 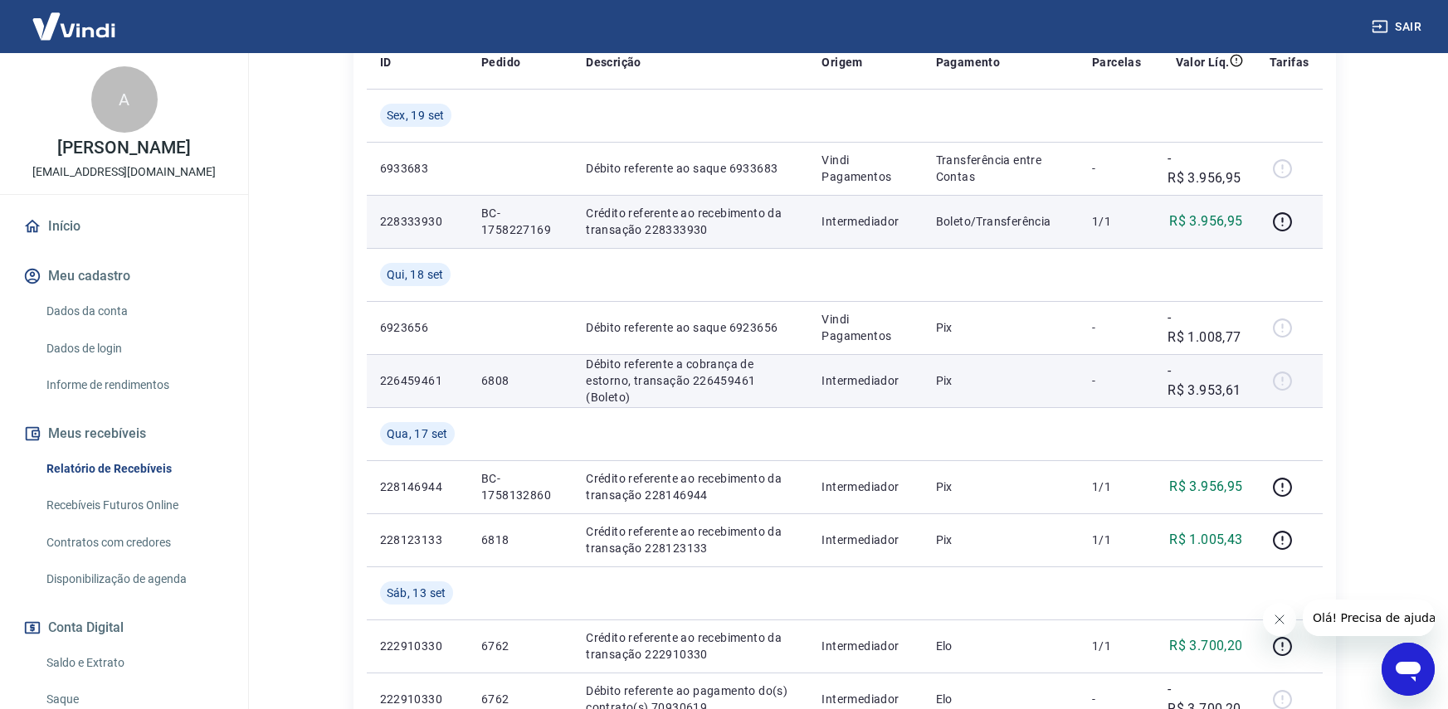 What do you see at coordinates (134, 579) in the screenshot?
I see `a: Disponibilização de agenda` at bounding box center [134, 579].